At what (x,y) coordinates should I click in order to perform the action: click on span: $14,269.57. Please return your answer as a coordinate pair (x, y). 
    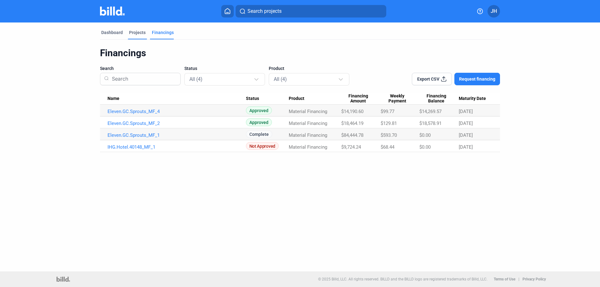
    Looking at the image, I should click on (431, 112).